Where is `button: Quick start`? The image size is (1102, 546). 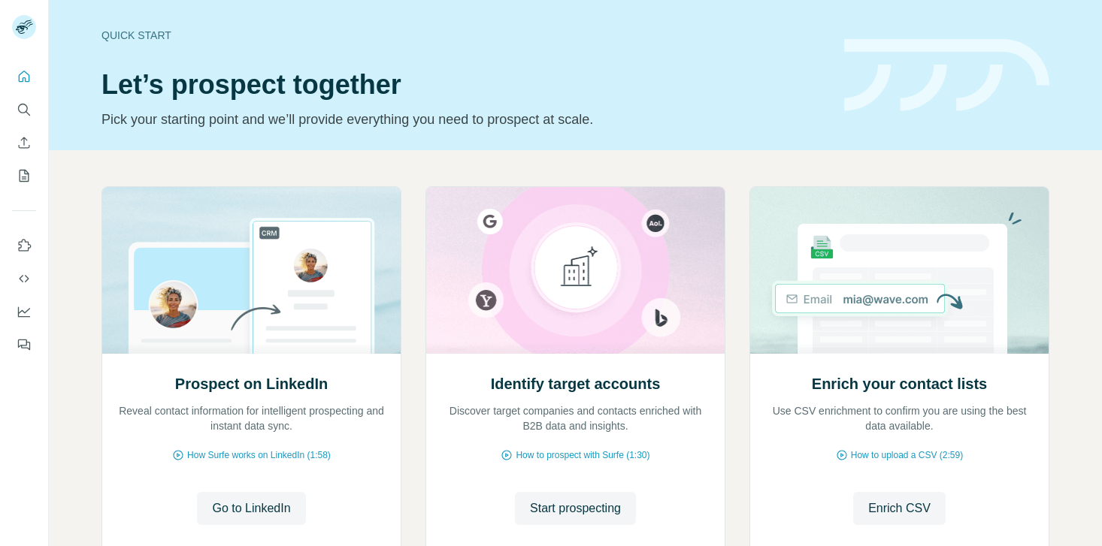
button: Quick start is located at coordinates (24, 77).